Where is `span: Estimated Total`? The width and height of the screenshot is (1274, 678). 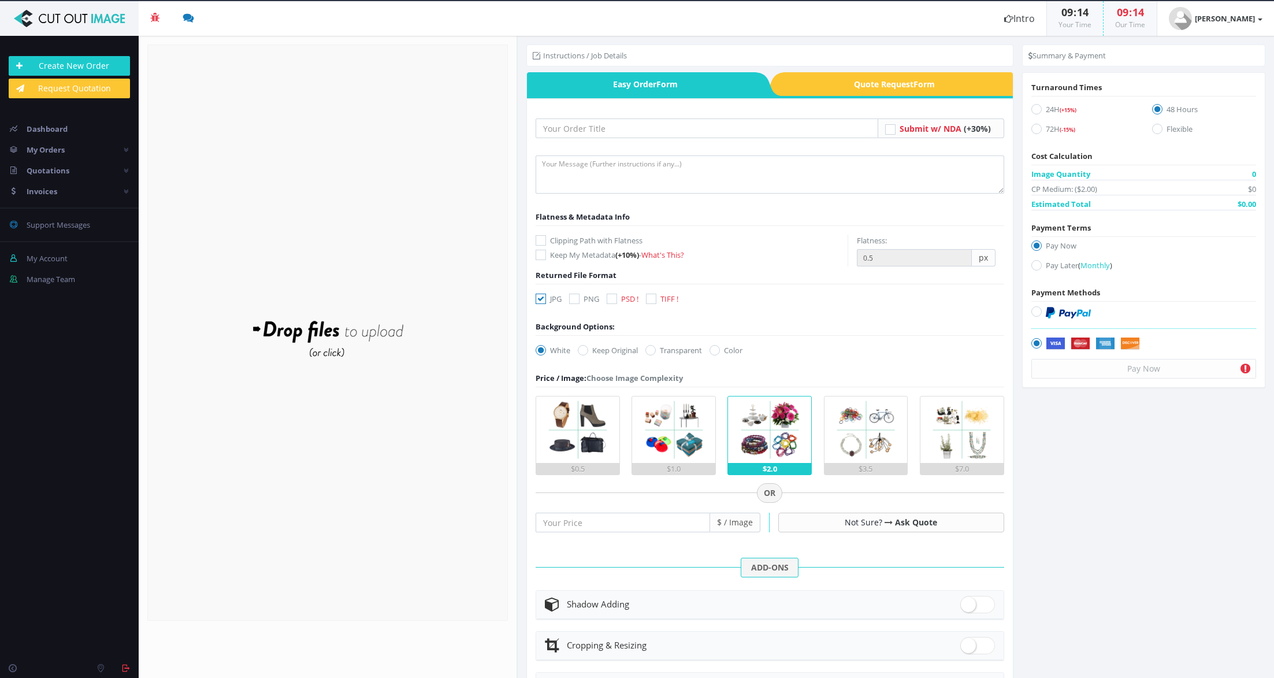
span: Estimated Total is located at coordinates (1061, 204).